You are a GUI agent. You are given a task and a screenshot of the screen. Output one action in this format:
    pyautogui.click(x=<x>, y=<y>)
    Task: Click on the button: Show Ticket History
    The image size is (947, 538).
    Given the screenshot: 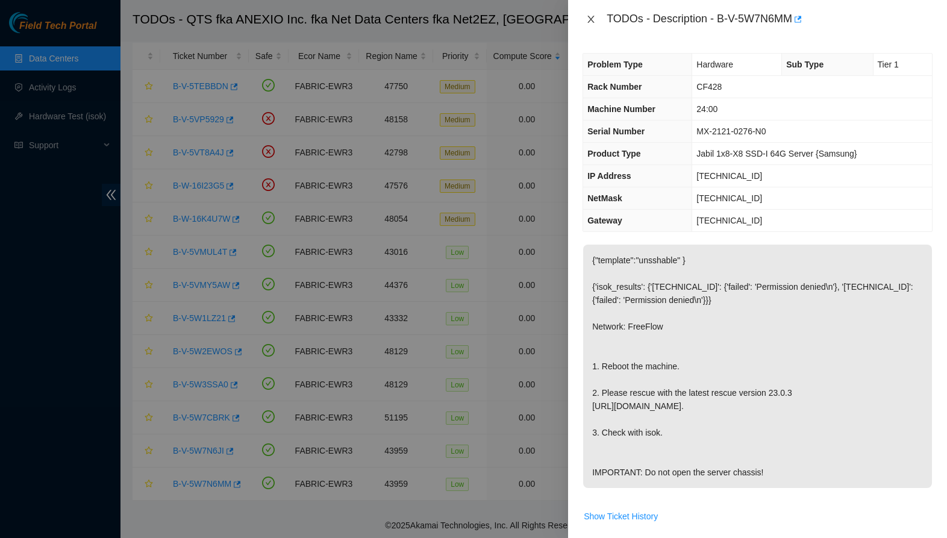 What is the action you would take?
    pyautogui.click(x=620, y=516)
    